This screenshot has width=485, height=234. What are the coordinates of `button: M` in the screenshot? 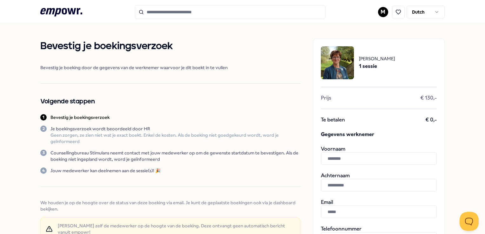 It's located at (383, 12).